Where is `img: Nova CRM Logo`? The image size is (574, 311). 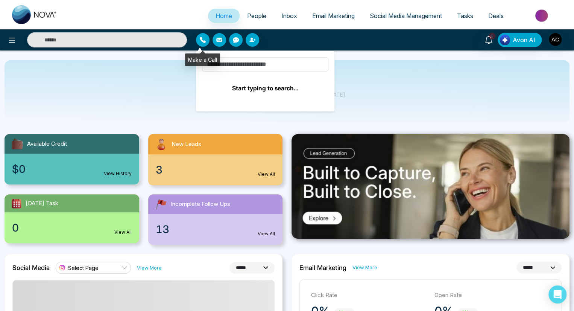 img: Nova CRM Logo is located at coordinates (35, 15).